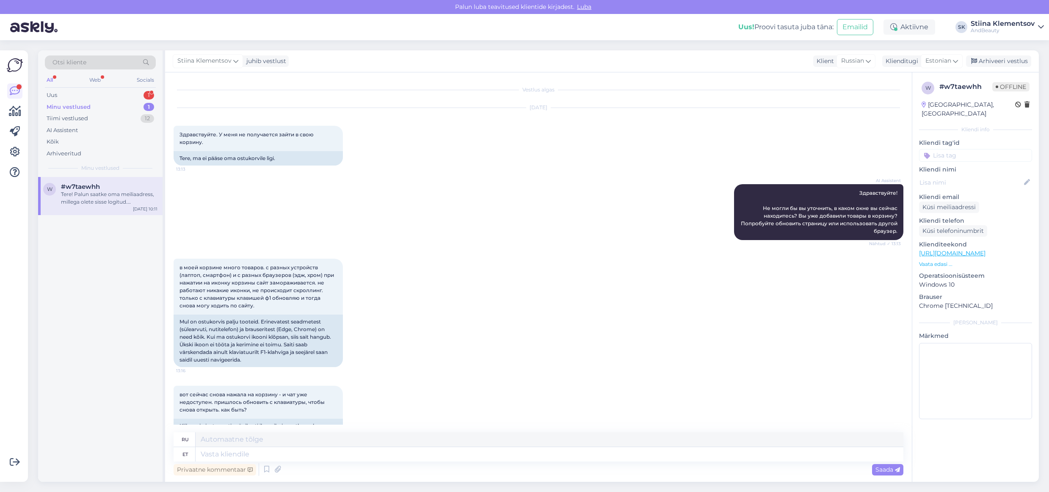 This screenshot has height=492, width=1049. What do you see at coordinates (205, 61) in the screenshot?
I see `span: Stiina Klementsov` at bounding box center [205, 61].